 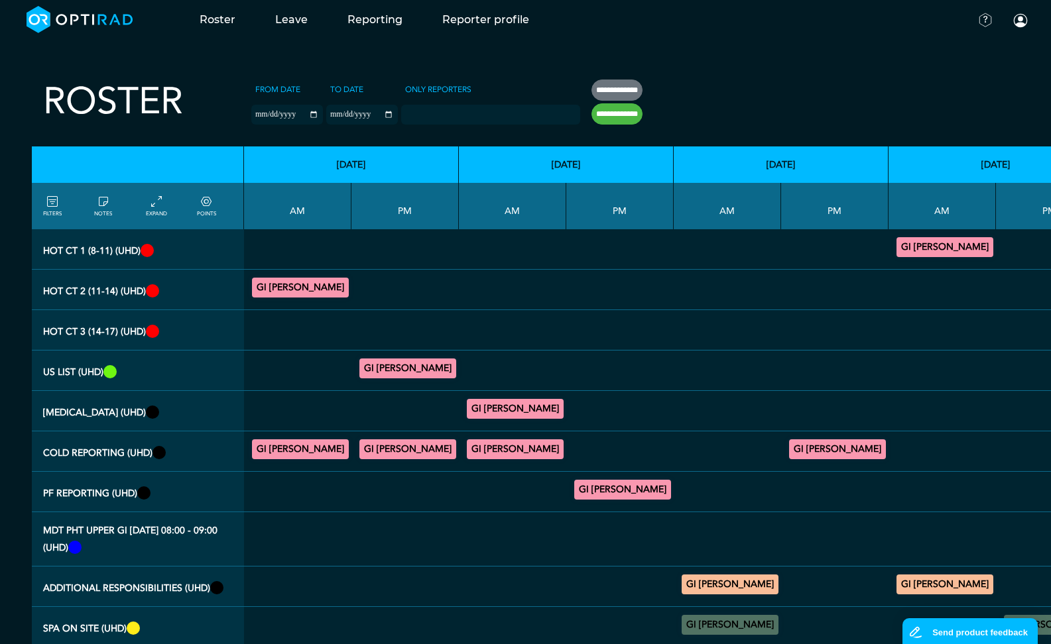 What do you see at coordinates (408, 449) in the screenshot?
I see `div: General CT/General MRI 16:00 - 17:00` at bounding box center [408, 449].